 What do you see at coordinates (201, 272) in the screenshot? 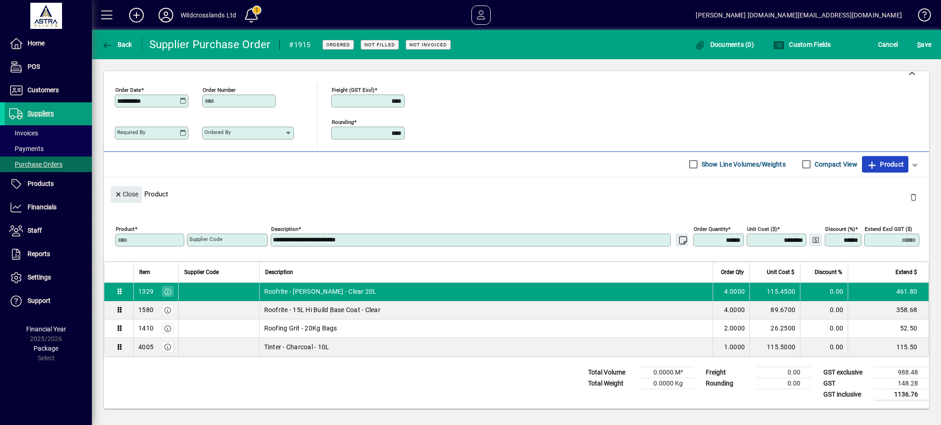
I see `span: Supplier Code` at bounding box center [201, 272].